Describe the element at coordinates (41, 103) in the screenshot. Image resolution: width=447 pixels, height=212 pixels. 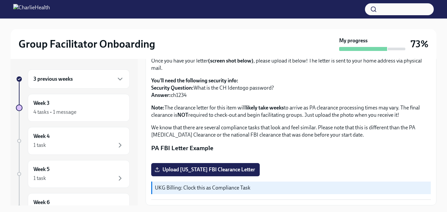
I see `h6: Week 3` at that location.